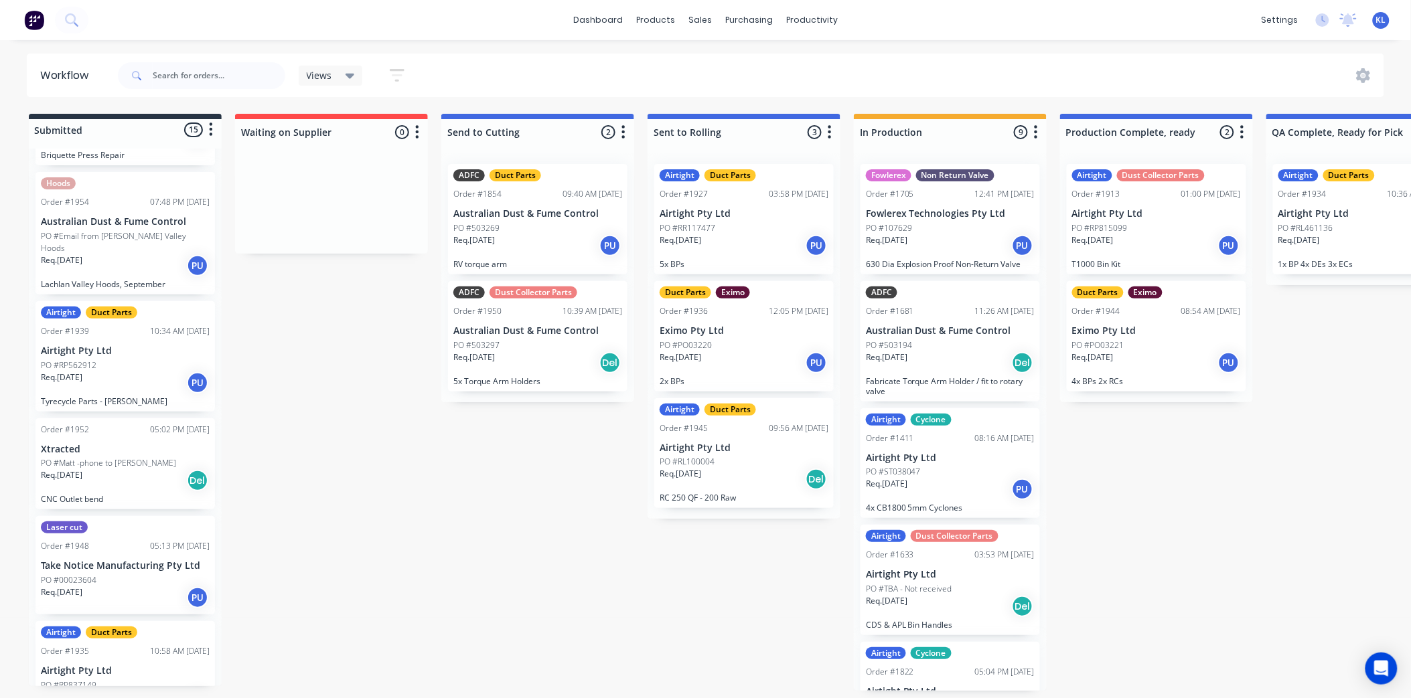  Describe the element at coordinates (684, 311) in the screenshot. I see `div: Order #1936` at that location.